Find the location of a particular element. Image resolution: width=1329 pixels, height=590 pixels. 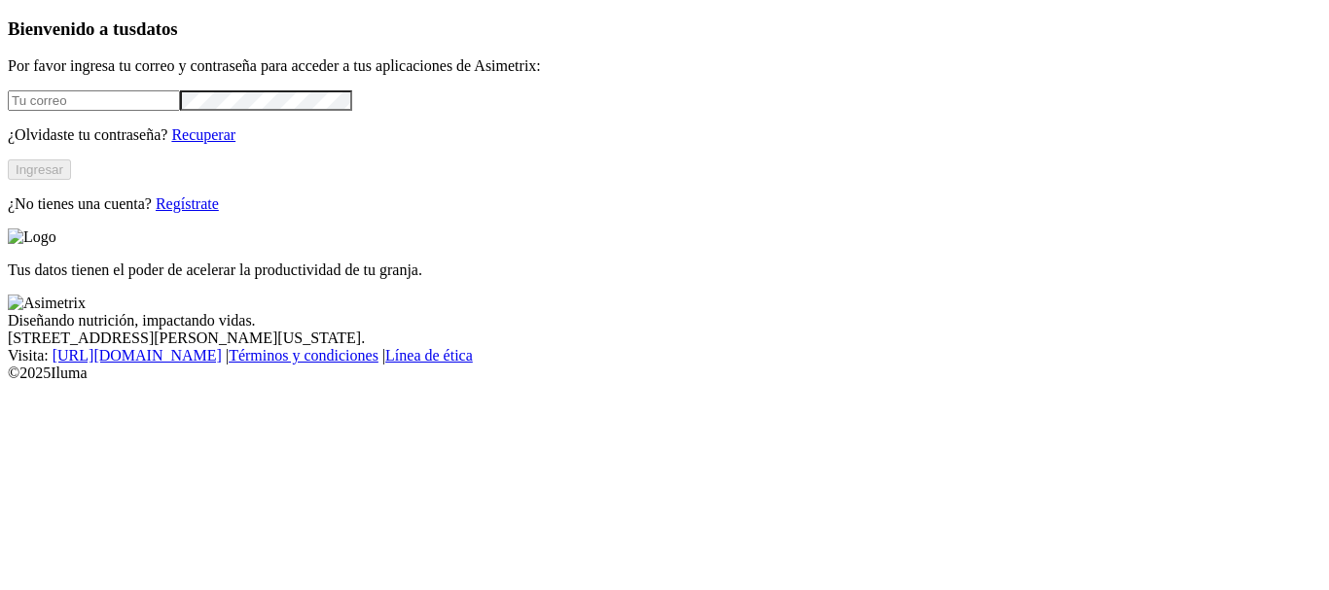

input: Tu correo is located at coordinates (93, 100).